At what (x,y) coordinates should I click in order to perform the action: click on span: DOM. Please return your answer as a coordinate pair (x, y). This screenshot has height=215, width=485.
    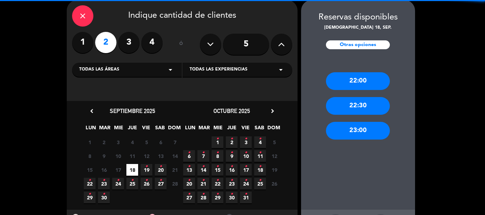
    Looking at the image, I should click on (174, 130).